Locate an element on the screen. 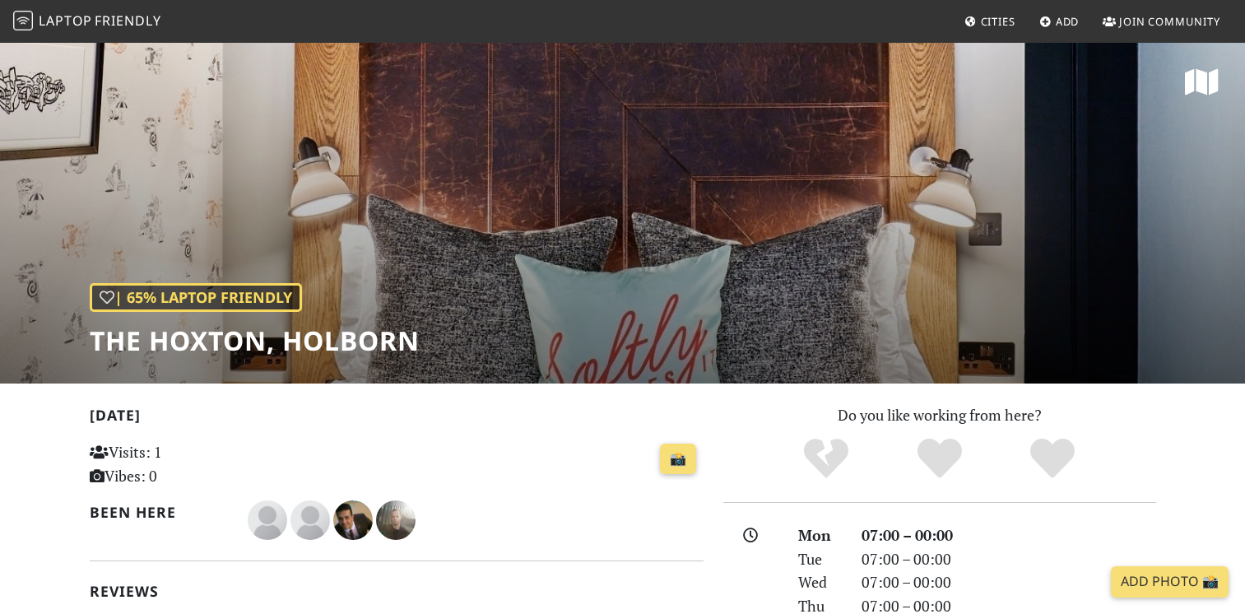 The height and width of the screenshot is (614, 1245). span: Nav Cheema is located at coordinates (355, 518).